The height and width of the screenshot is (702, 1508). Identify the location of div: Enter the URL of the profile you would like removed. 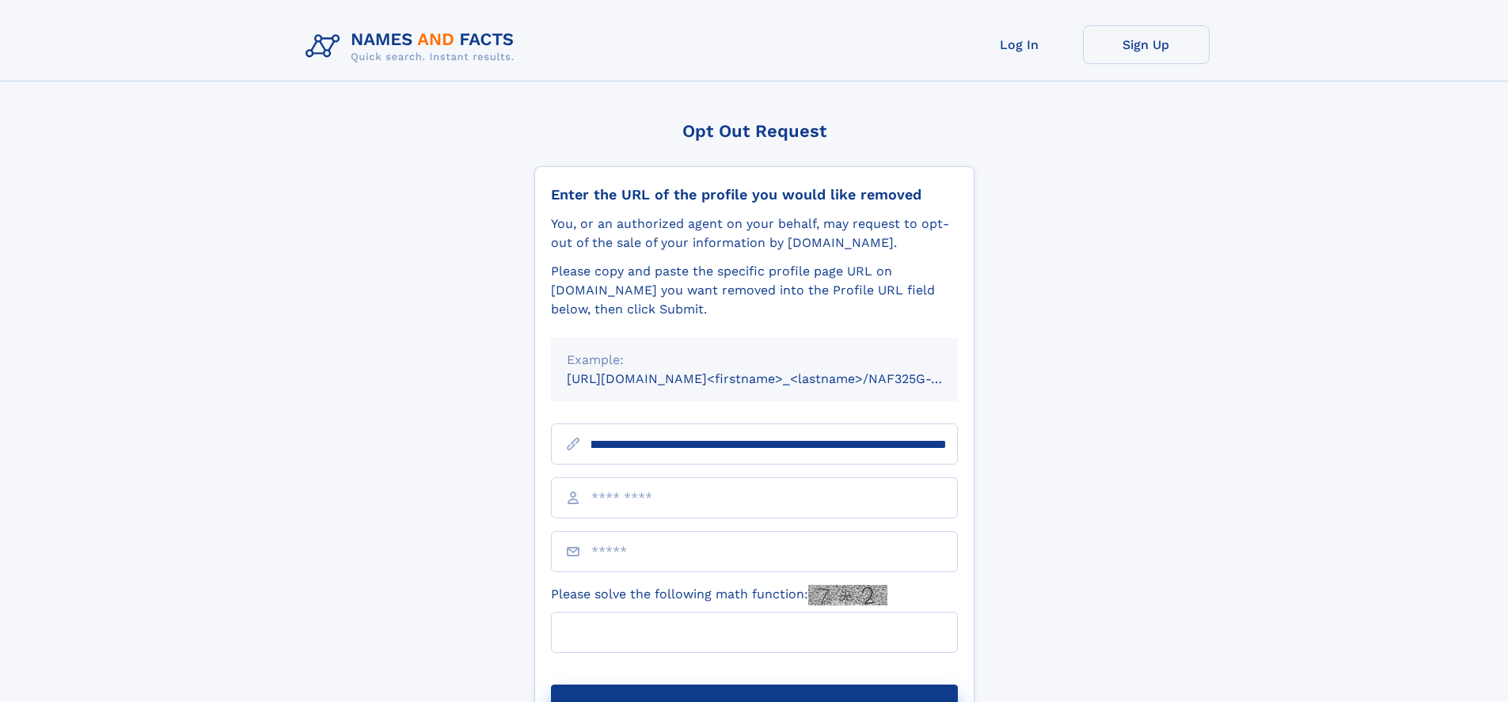
(755, 195).